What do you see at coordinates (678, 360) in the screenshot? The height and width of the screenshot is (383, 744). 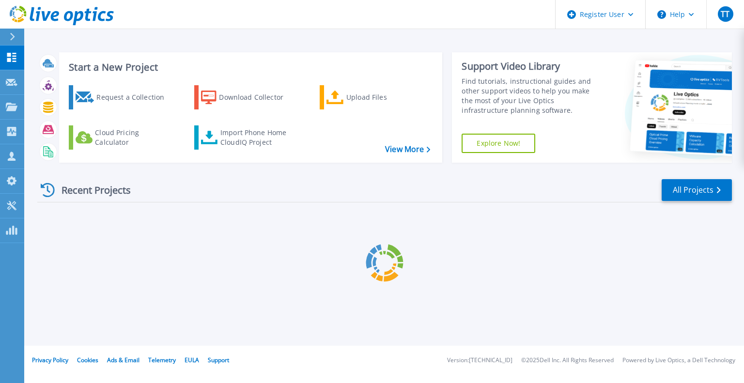 I see `li: Powered by Live Optics, a Dell Technology` at bounding box center [678, 360].